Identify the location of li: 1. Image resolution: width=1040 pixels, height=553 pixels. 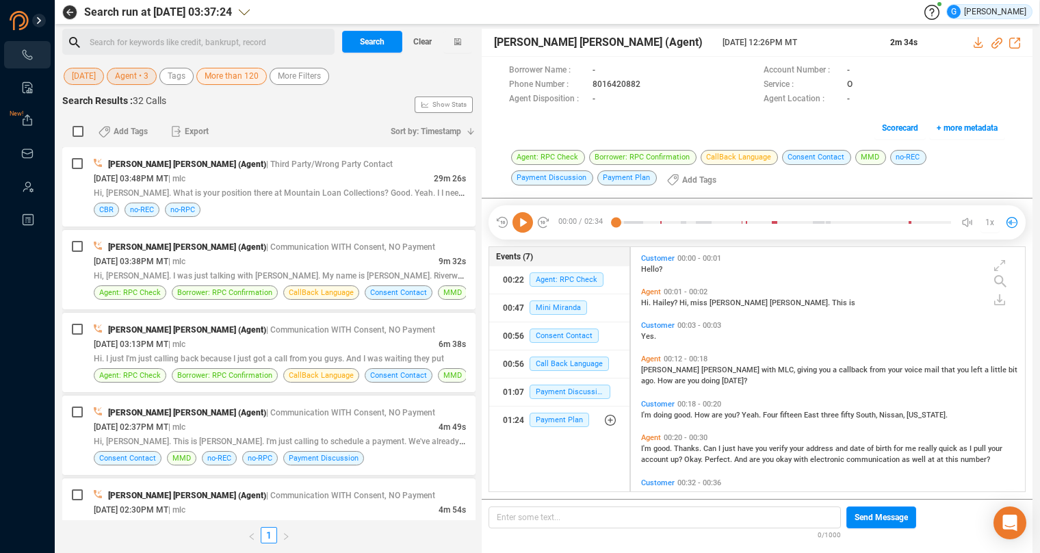
(269, 535).